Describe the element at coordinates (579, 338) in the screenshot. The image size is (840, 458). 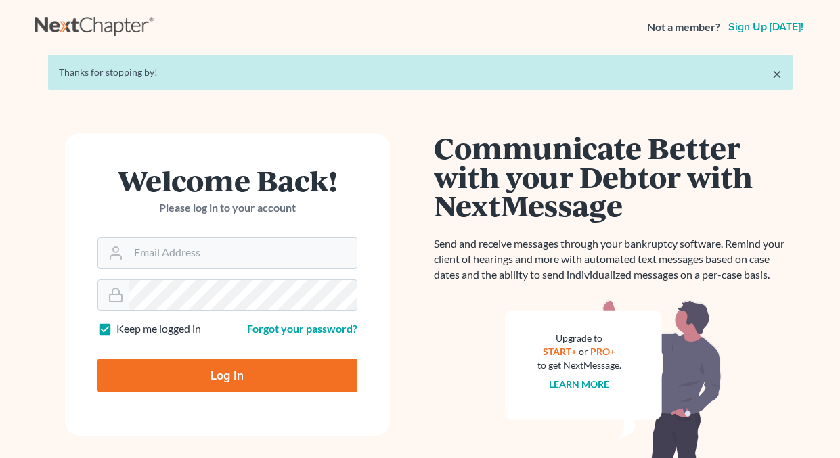
I see `div: Upgrade to` at that location.